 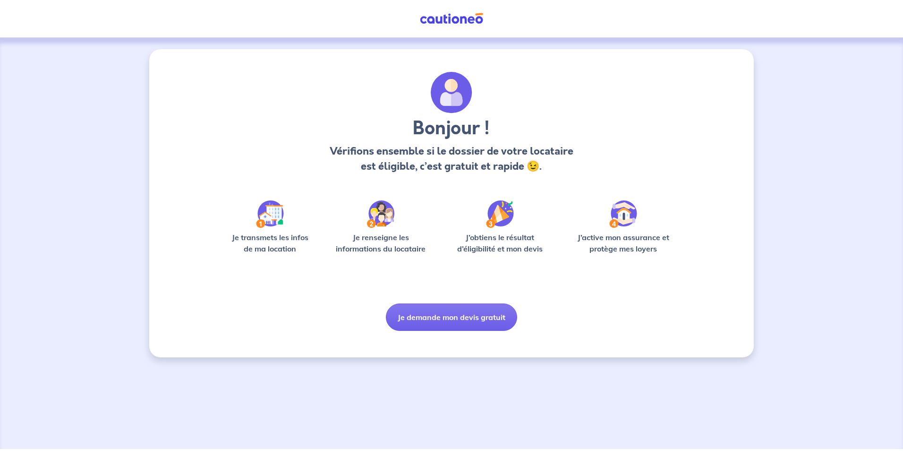 I want to click on p: Je transmets les infos de ma location, so click(x=270, y=243).